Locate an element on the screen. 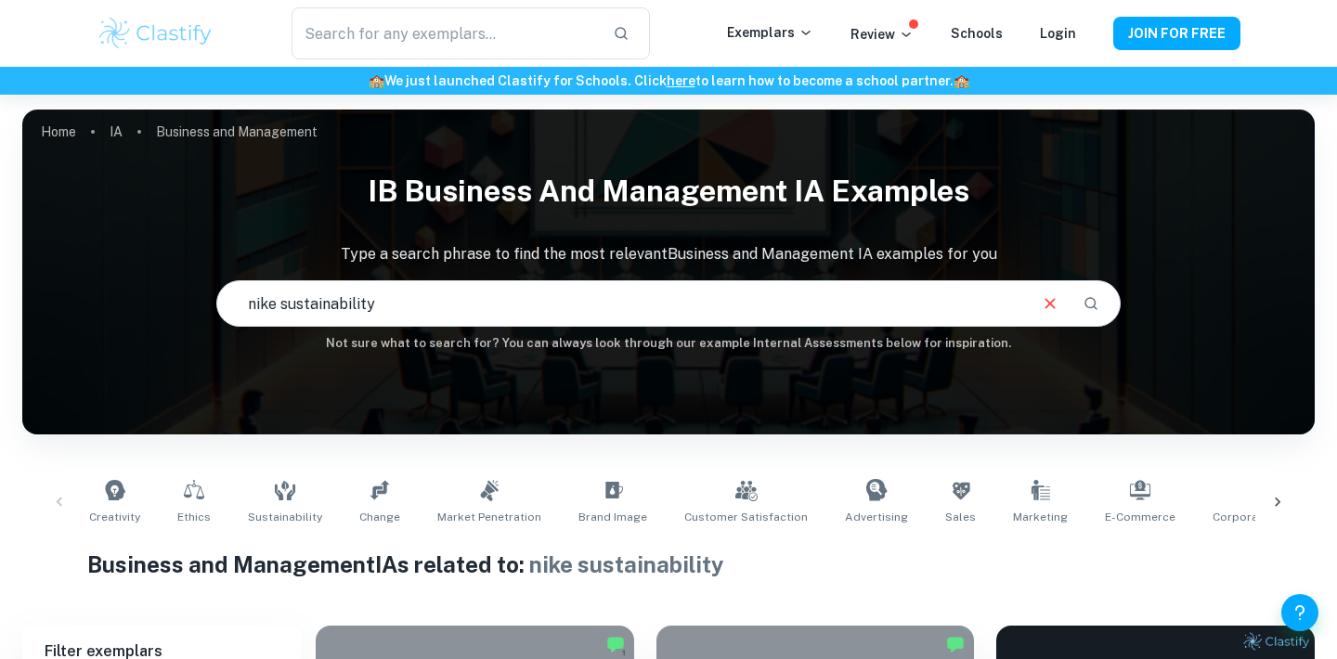  button: Help and Feedback is located at coordinates (1300, 613).